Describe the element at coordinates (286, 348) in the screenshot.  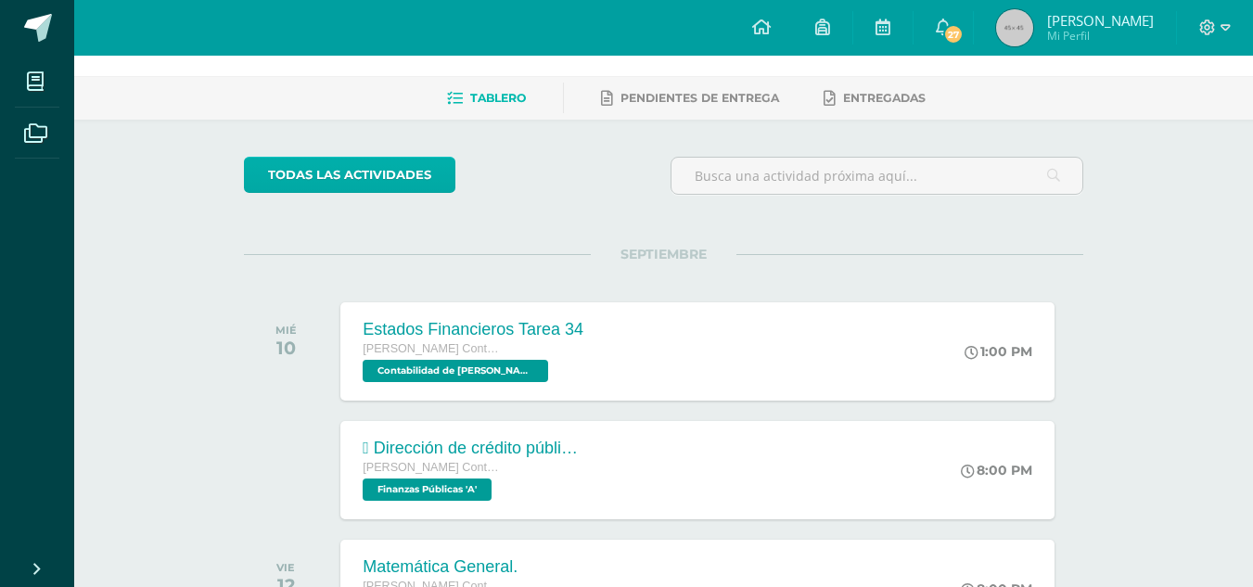
I see `div: 10` at that location.